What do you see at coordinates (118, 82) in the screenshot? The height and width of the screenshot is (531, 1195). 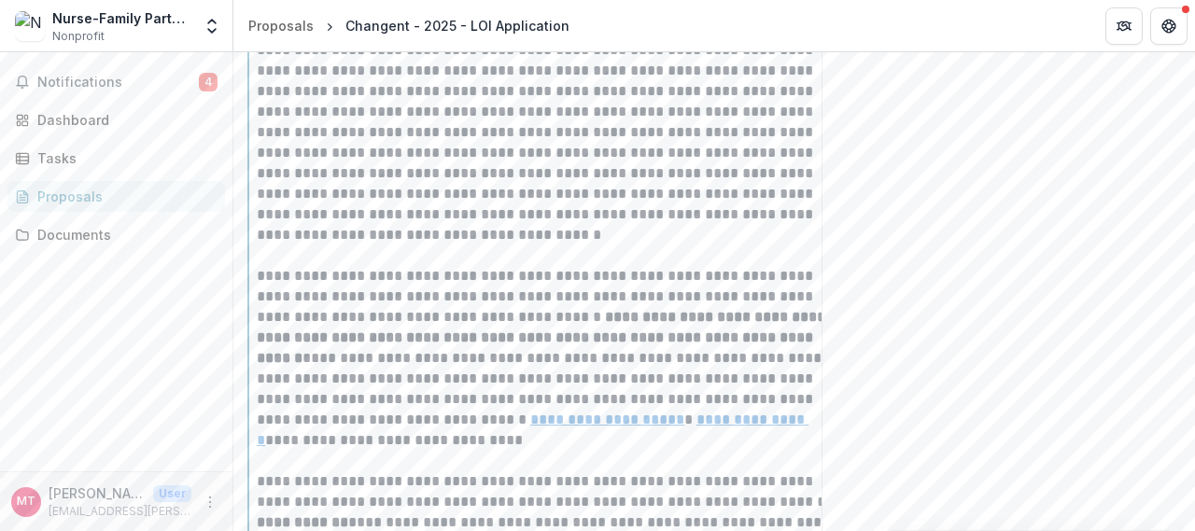 I see `span: Notifications` at bounding box center [118, 82].